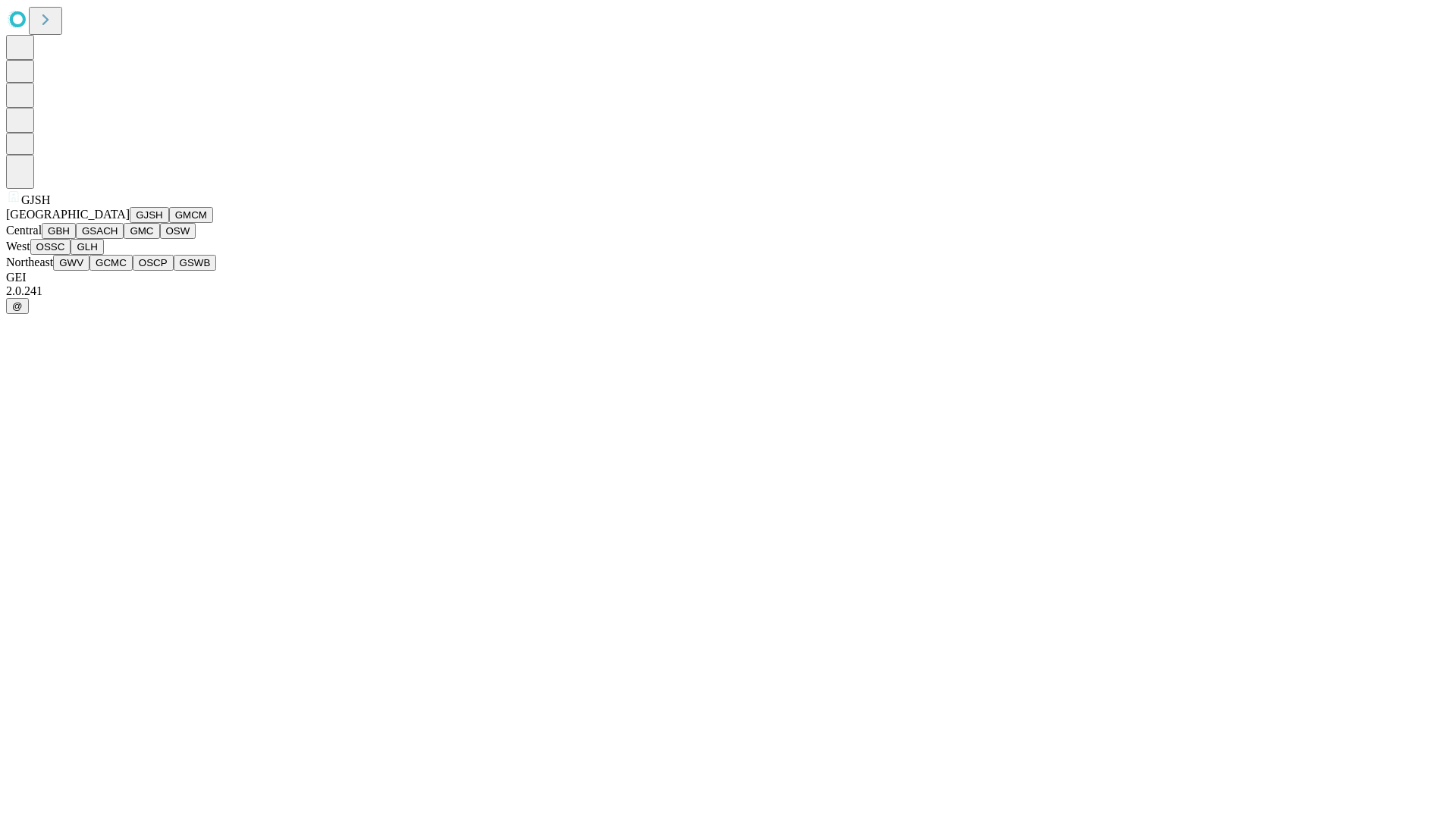 The image size is (1456, 819). Describe the element at coordinates (728, 278) in the screenshot. I see `div: GEI` at that location.